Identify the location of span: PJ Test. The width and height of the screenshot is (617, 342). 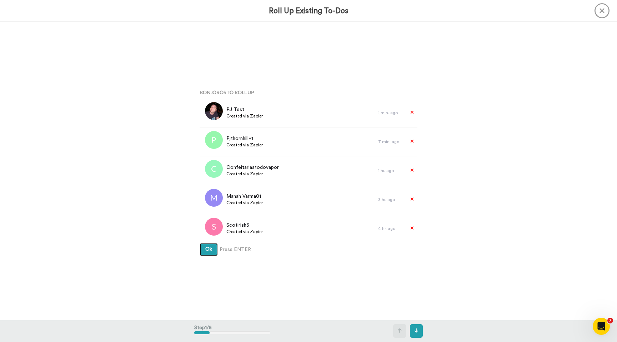
(245, 110).